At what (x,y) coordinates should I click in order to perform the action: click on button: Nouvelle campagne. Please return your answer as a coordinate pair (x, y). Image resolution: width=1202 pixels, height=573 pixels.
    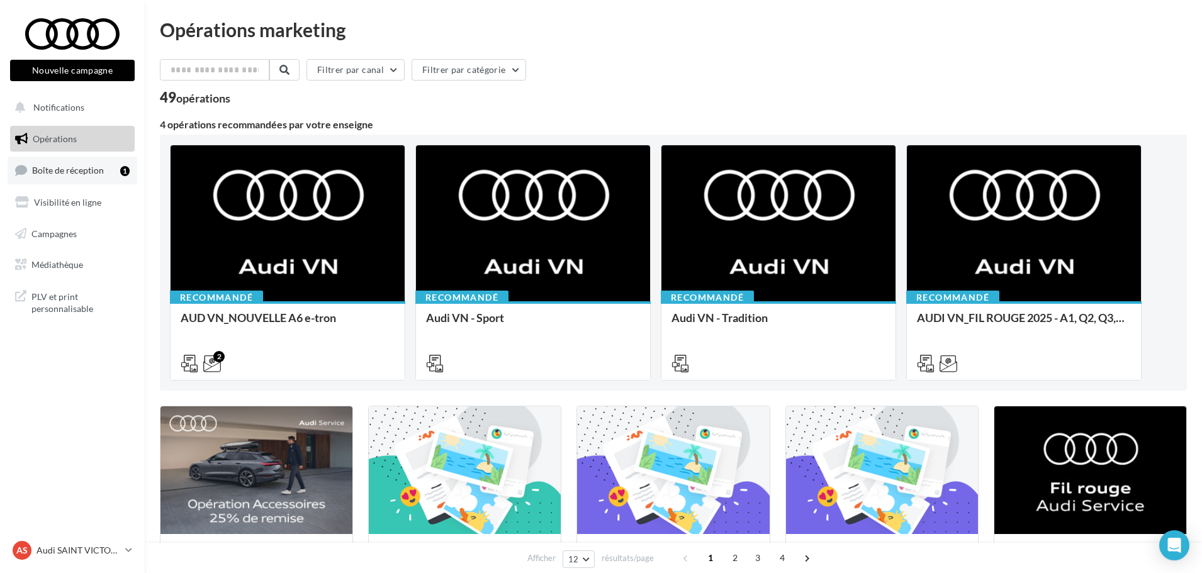
    Looking at the image, I should click on (72, 70).